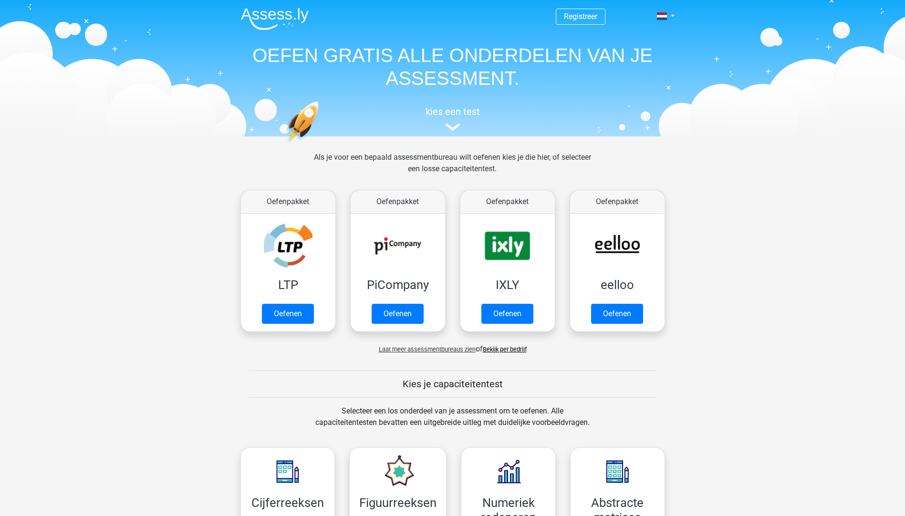  What do you see at coordinates (452, 423) in the screenshot?
I see `div: Selecteer een los onderdeel van je assessment om te oefenen. Alle capaciteitentesten bevatten een...` at bounding box center [452, 423].